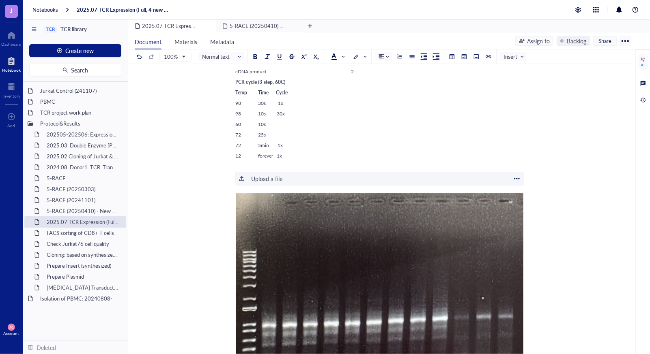 This screenshot has width=650, height=354. I want to click on span: 60 10s, so click(250, 124).